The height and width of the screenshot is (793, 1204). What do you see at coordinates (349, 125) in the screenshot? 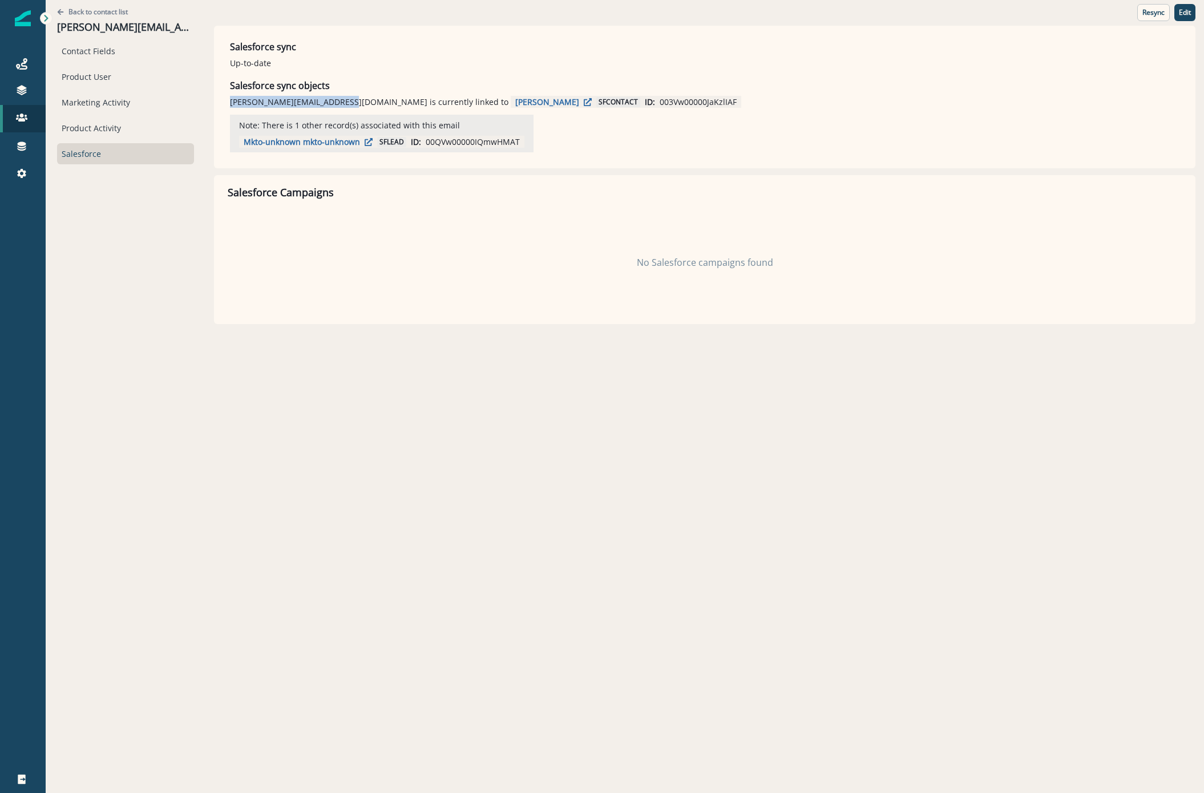
I see `p: Note: There is 1 other record(s) associated with this email` at bounding box center [349, 125].